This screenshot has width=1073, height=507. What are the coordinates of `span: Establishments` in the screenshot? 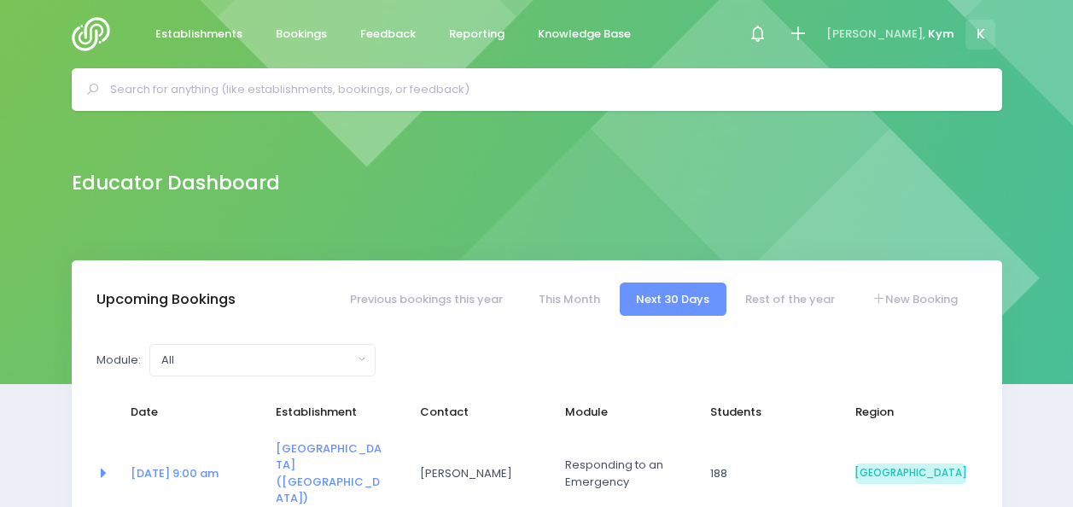 It's located at (199, 34).